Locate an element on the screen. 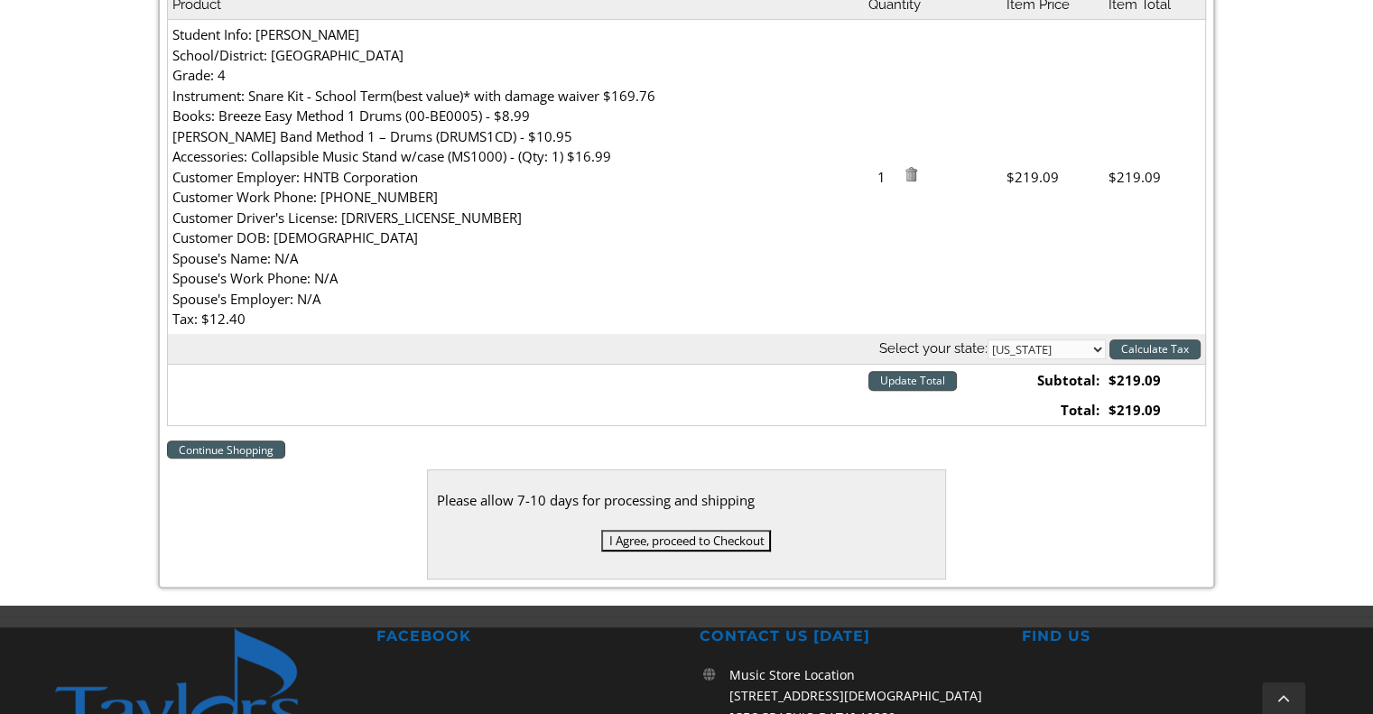 The height and width of the screenshot is (714, 1373). div: Please allow 7-10 days for processing and shipping is located at coordinates (687, 500).